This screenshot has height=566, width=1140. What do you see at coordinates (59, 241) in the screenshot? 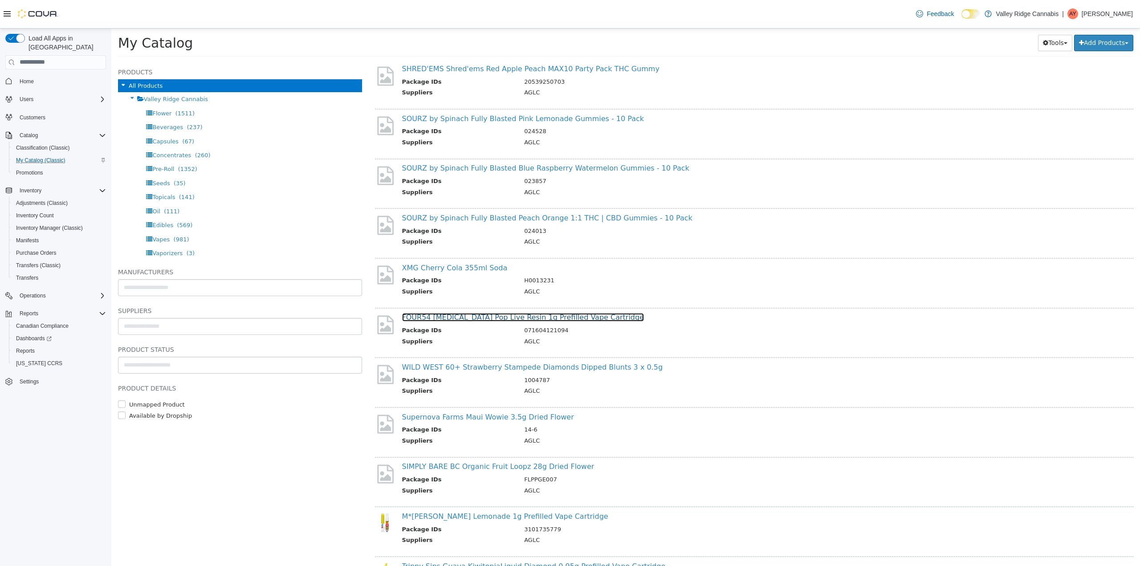
I see `span: Manifests` at bounding box center [59, 241].